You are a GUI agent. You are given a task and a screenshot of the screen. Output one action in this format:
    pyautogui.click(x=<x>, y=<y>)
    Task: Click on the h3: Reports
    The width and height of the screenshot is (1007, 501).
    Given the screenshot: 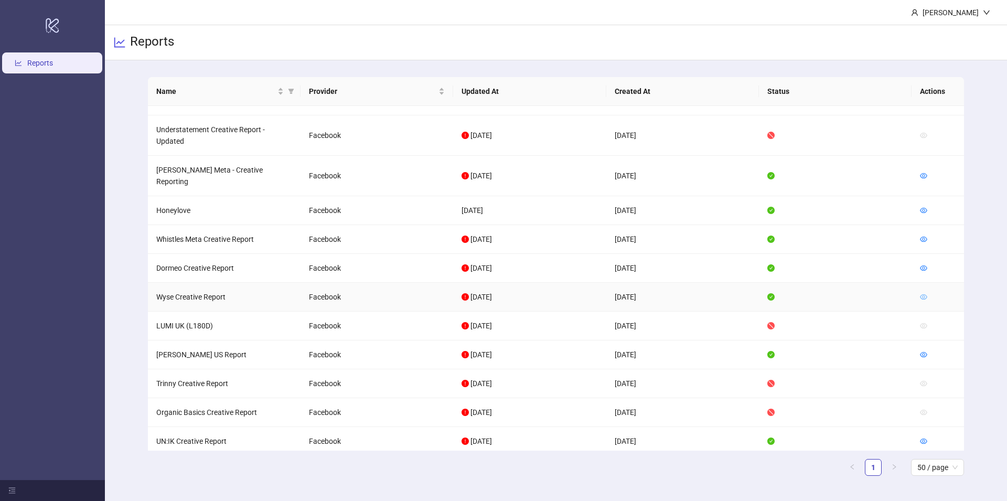 What is the action you would take?
    pyautogui.click(x=152, y=42)
    